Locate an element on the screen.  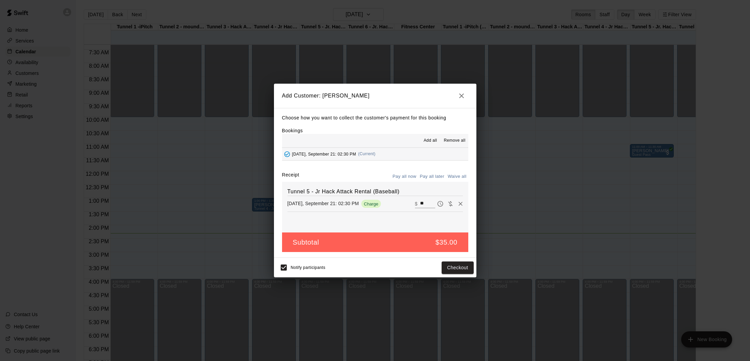
button: Waive all is located at coordinates (457, 176).